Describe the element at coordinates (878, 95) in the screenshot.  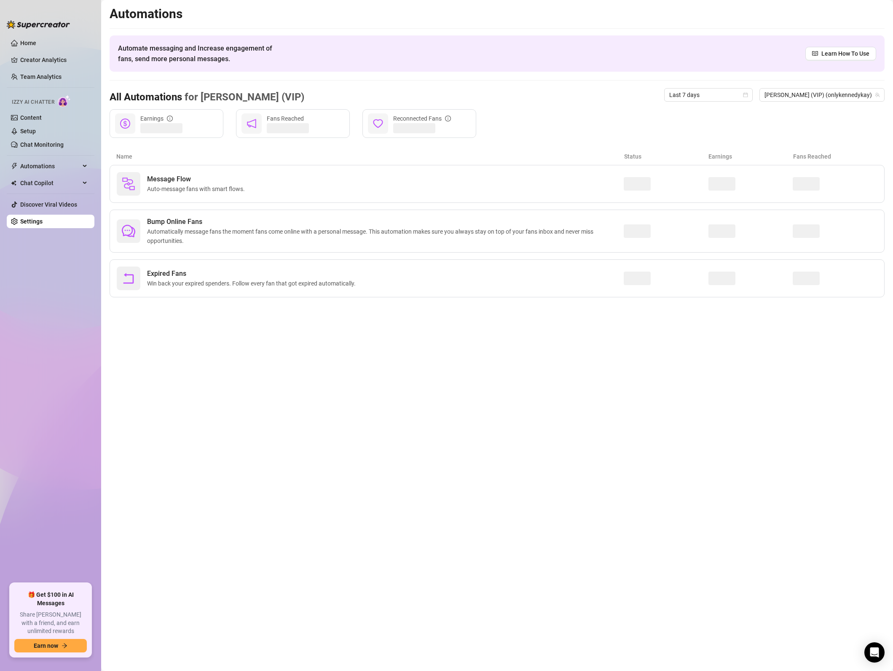
I see `span: team` at that location.